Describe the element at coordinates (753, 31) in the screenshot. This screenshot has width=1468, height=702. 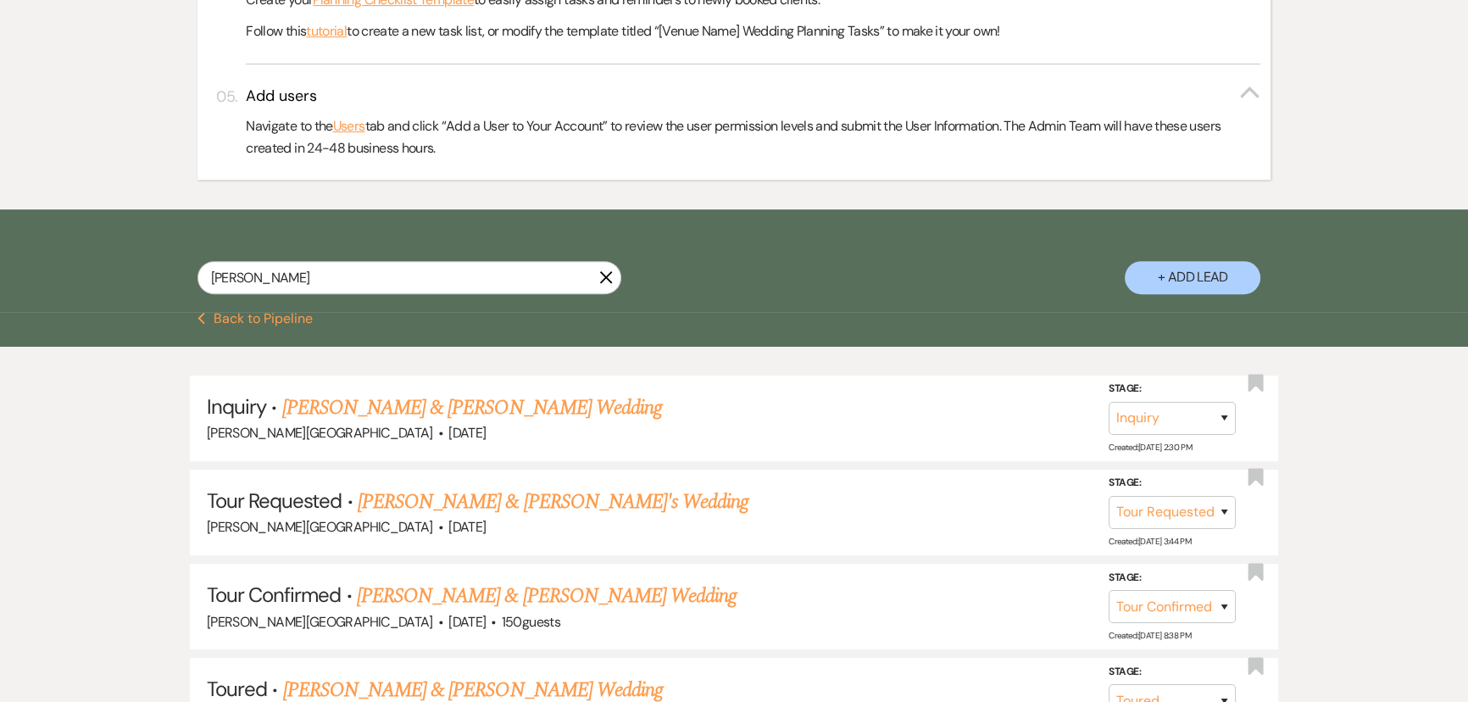
I see `p: Follow this to create a new task list, or modify the template titled “[Venue Name] Wedding Planni...` at that location.